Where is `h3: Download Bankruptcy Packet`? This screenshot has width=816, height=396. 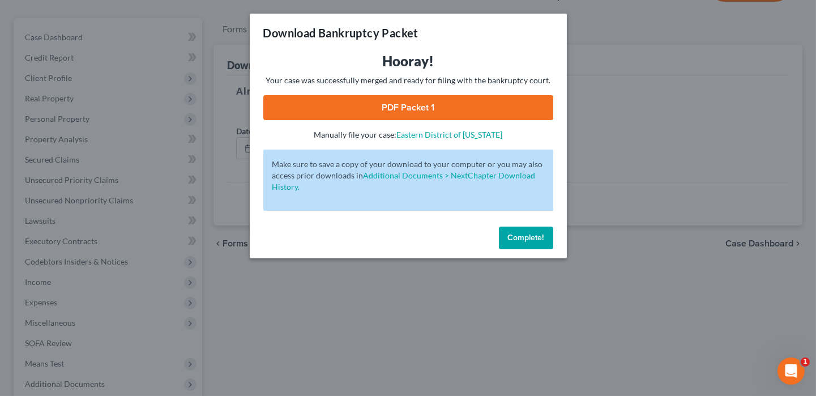 h3: Download Bankruptcy Packet is located at coordinates (341, 33).